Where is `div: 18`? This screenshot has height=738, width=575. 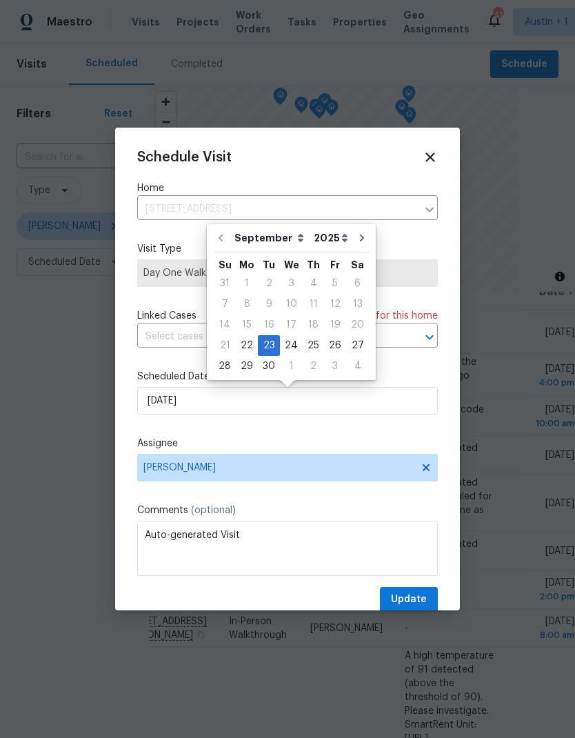
div: 18 is located at coordinates (313, 325).